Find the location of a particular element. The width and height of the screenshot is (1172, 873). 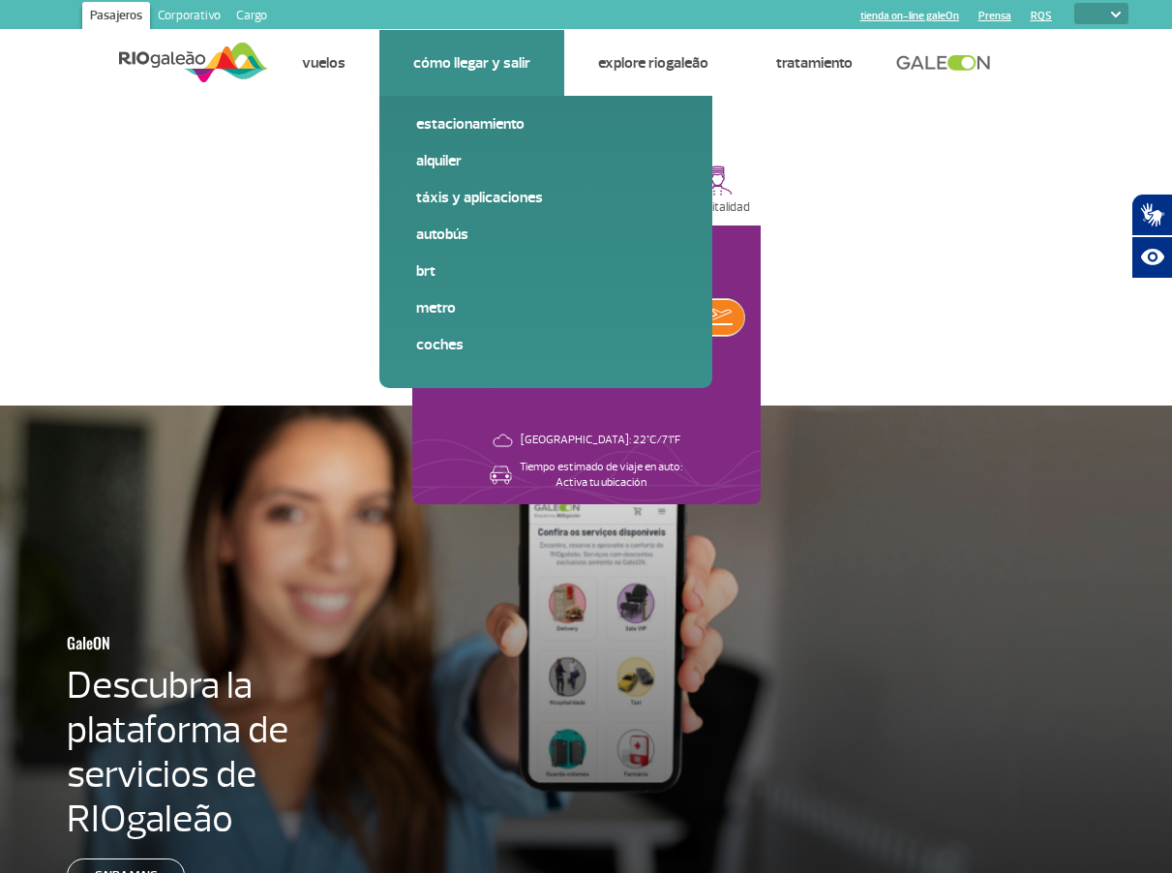

button: Abrir recursos assistivos. is located at coordinates (1152, 258).